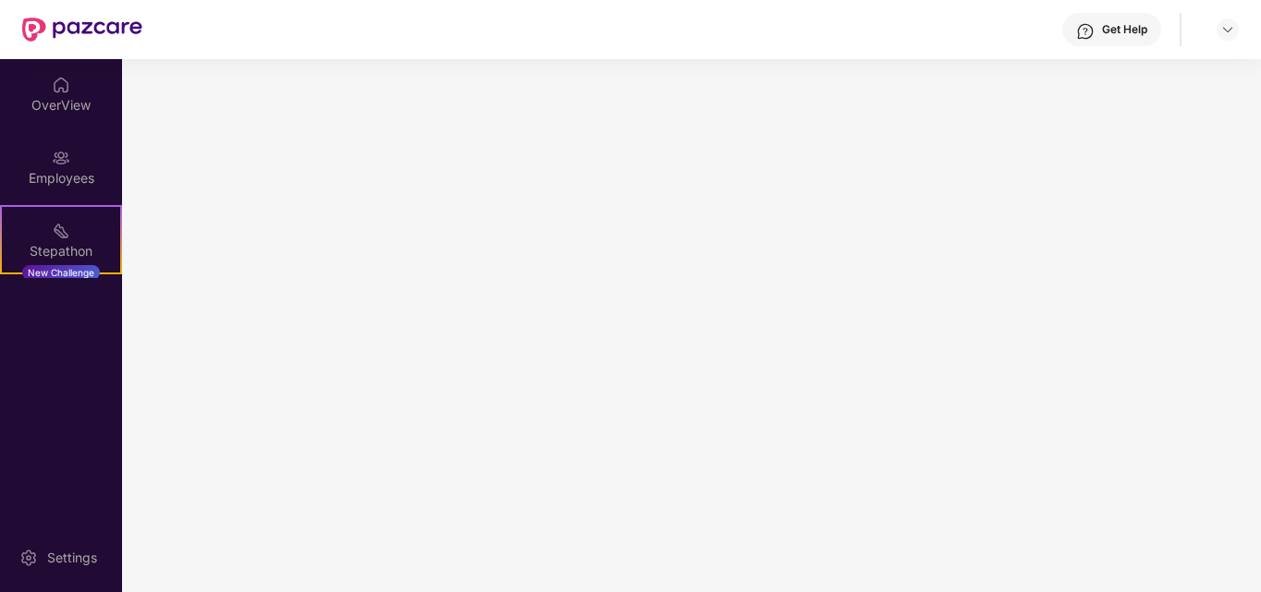 Image resolution: width=1261 pixels, height=592 pixels. I want to click on div: Settings, so click(72, 558).